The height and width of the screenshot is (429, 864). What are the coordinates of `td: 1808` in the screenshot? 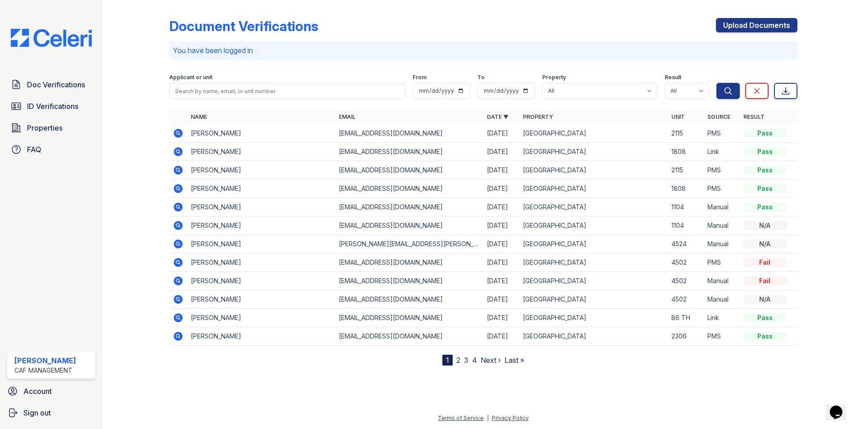 It's located at (686, 152).